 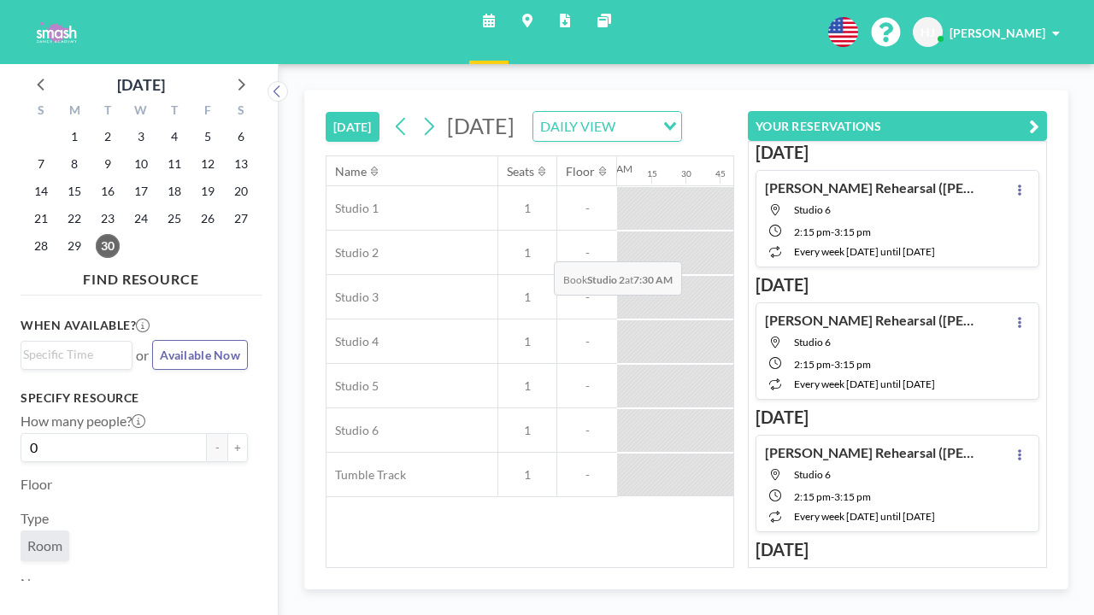 I want to click on span: Wednesday, September 10, 2025, so click(x=141, y=164).